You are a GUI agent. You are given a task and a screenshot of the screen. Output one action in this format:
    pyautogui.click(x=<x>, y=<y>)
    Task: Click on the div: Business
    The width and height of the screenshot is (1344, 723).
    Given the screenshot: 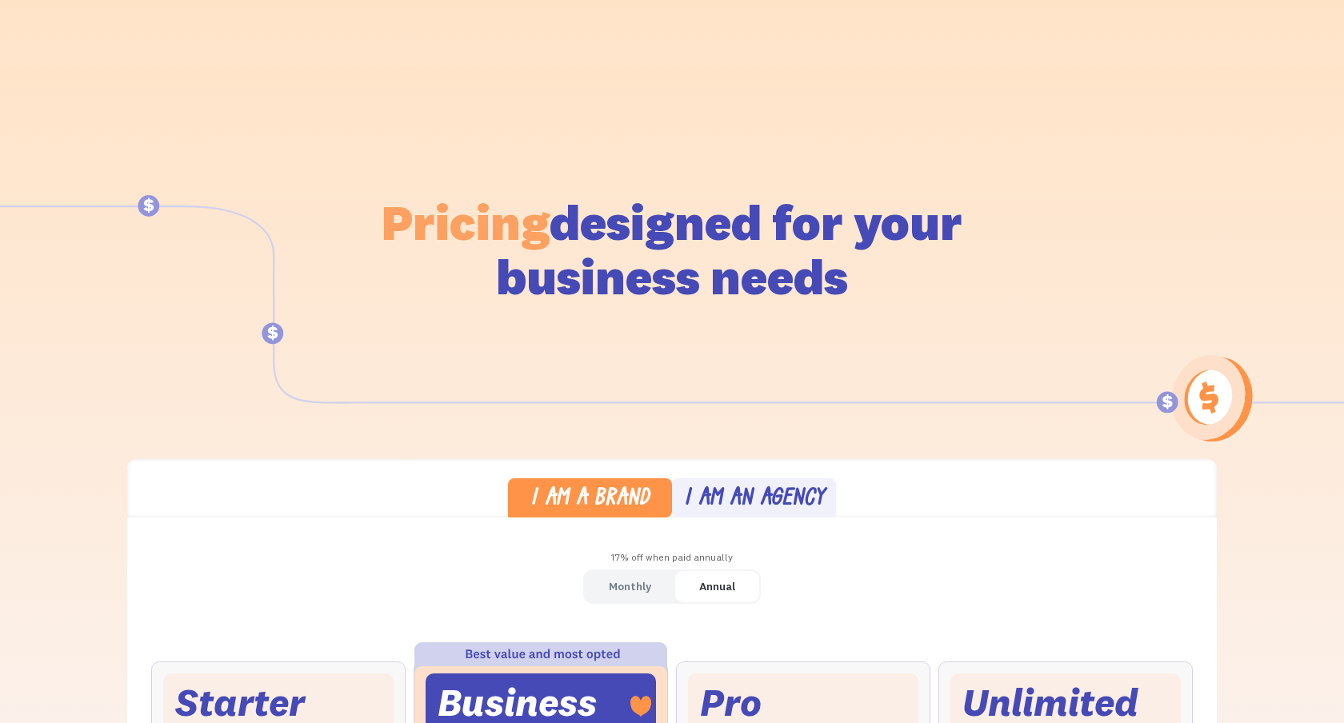 What is the action you would take?
    pyautogui.click(x=517, y=702)
    